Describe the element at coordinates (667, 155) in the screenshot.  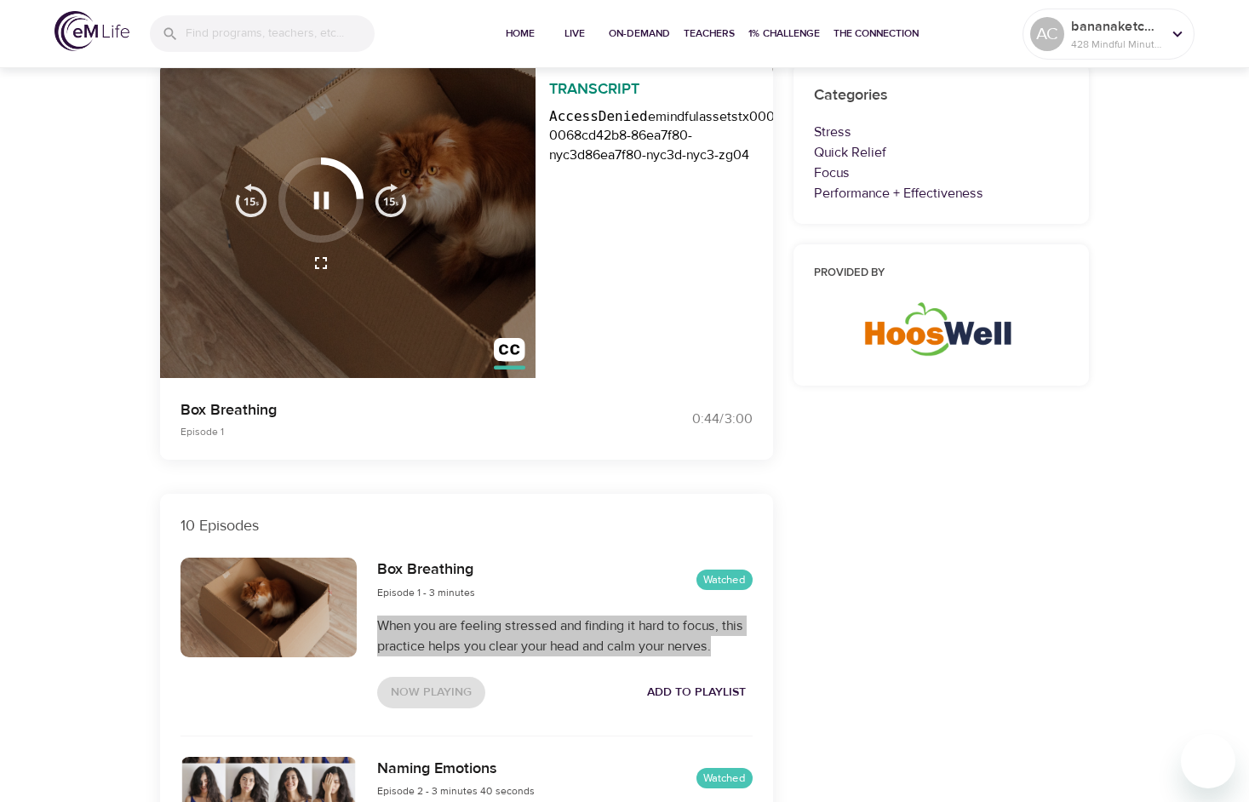
I see `hostid: 86ea7f80-nyc3d-nyc3-zg04` at that location.